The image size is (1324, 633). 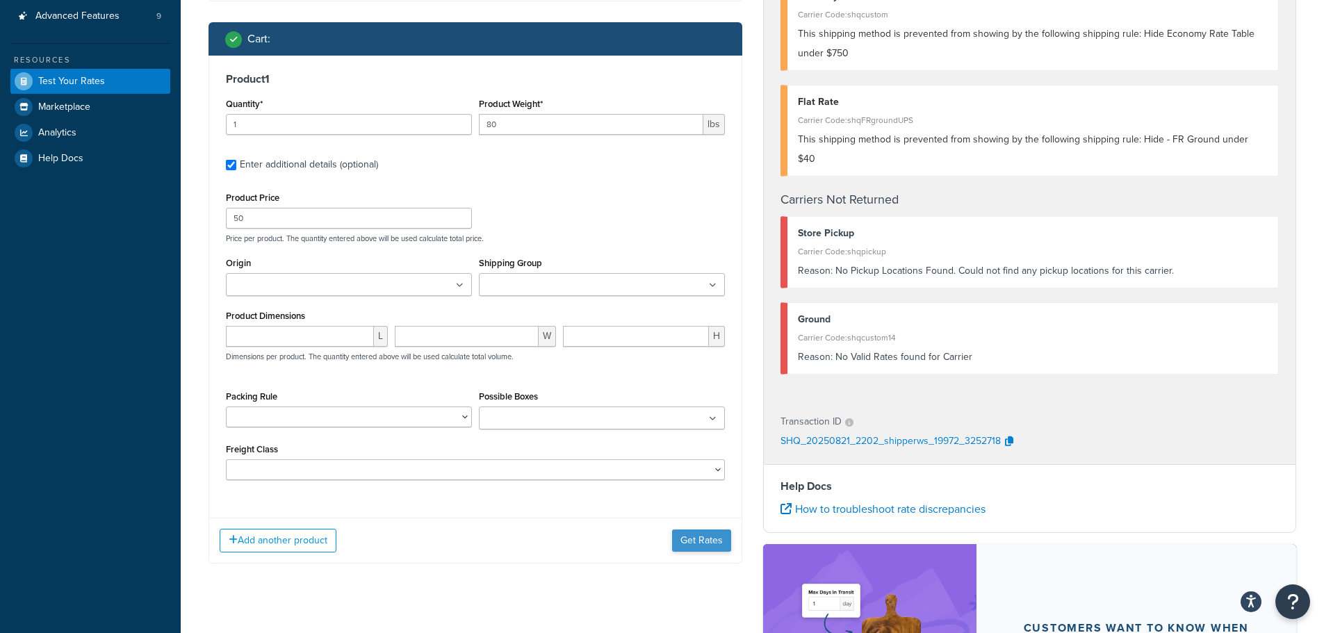 I want to click on span: lbs, so click(x=714, y=124).